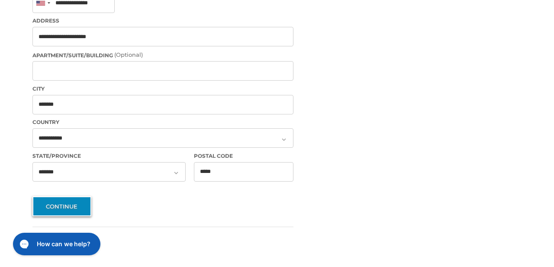 This screenshot has height=267, width=554. What do you see at coordinates (163, 89) in the screenshot?
I see `label: City` at bounding box center [163, 89].